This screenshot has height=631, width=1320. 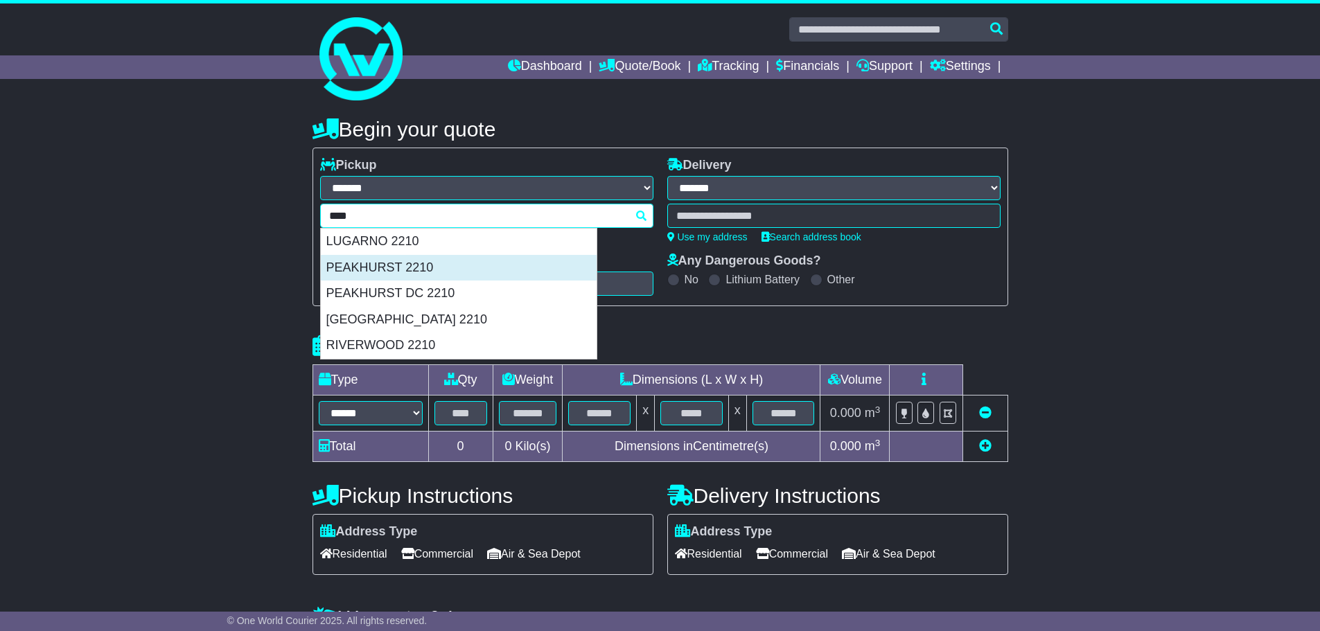 I want to click on a: Quote/Book, so click(x=639, y=67).